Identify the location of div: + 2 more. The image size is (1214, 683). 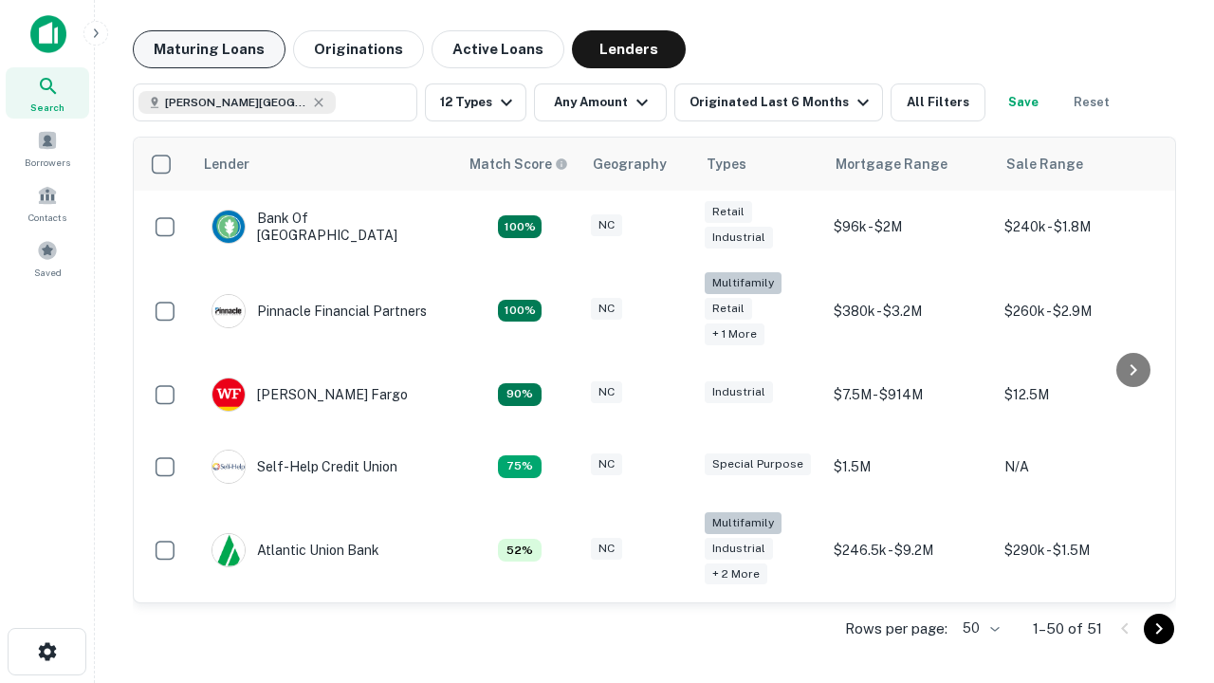
(736, 574).